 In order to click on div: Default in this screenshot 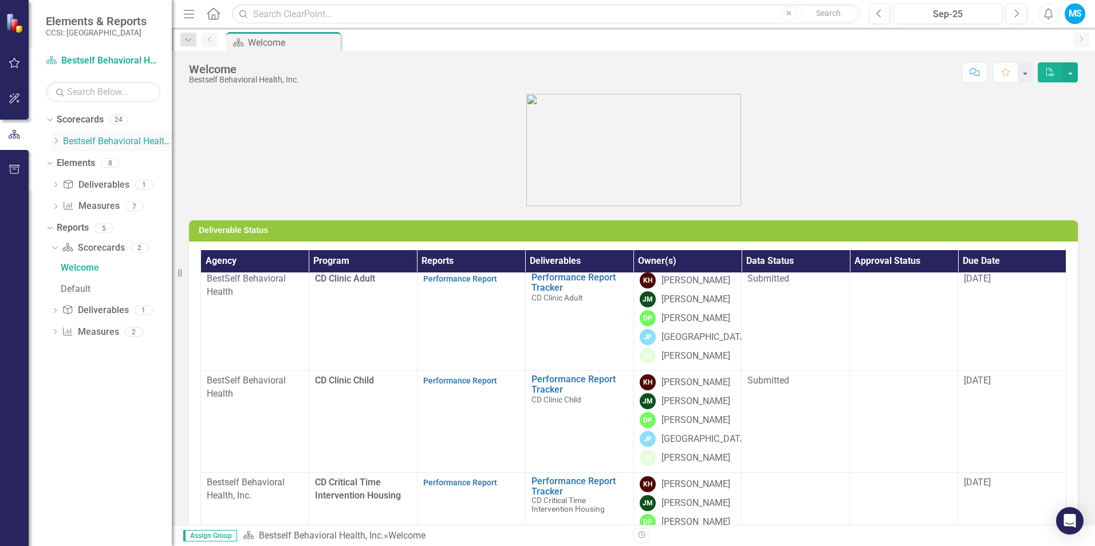, I will do `click(116, 289)`.